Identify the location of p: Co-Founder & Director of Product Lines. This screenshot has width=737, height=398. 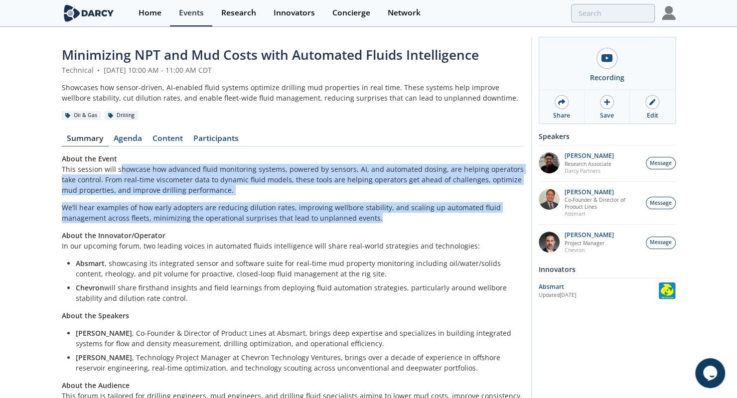
(602, 203).